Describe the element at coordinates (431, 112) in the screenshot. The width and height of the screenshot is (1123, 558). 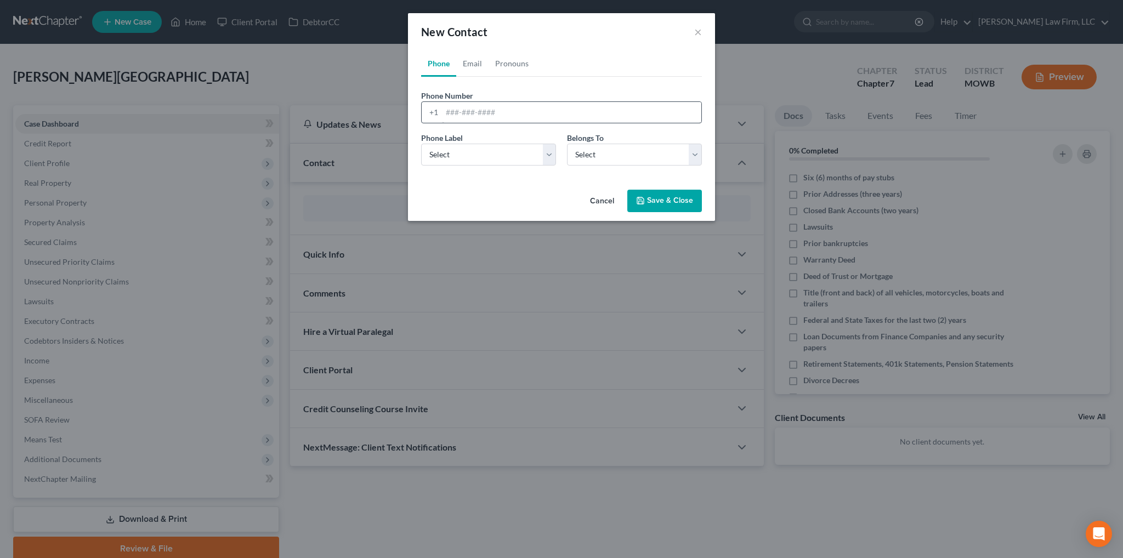
I see `div: +1` at that location.